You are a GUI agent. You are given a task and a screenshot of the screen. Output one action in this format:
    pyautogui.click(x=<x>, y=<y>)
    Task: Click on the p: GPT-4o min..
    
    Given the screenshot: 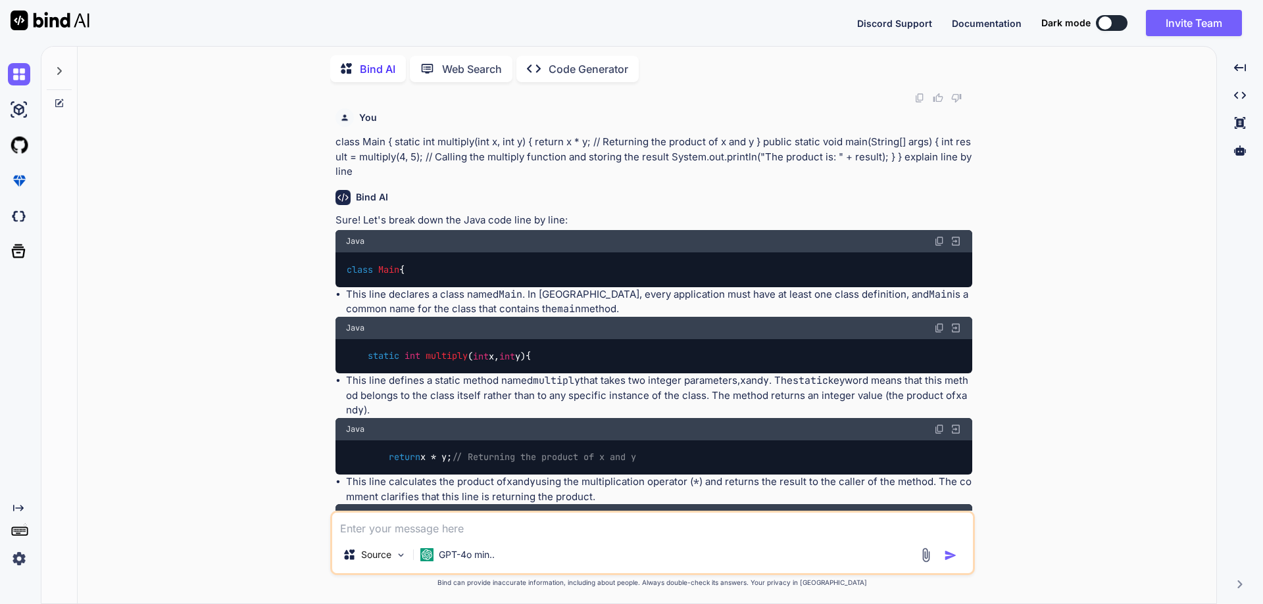 What is the action you would take?
    pyautogui.click(x=466, y=555)
    